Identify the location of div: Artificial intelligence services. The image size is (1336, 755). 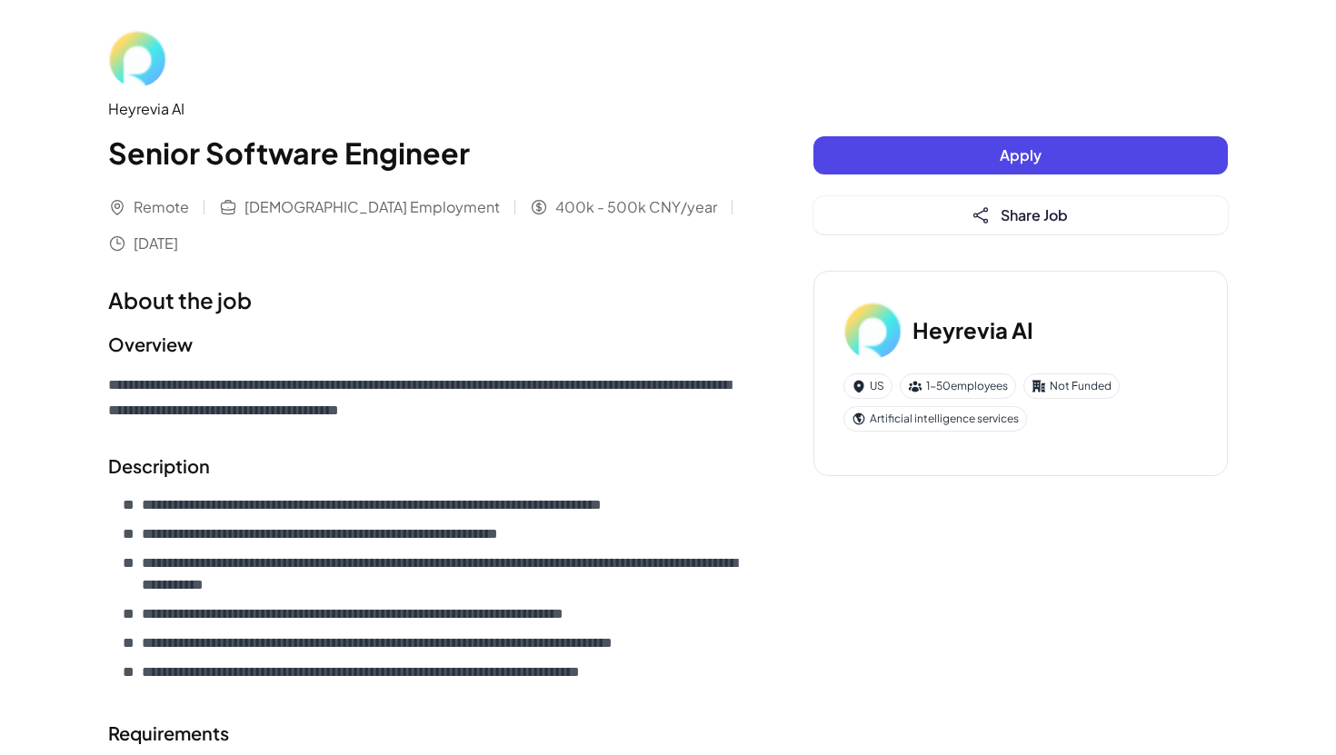
(936, 419).